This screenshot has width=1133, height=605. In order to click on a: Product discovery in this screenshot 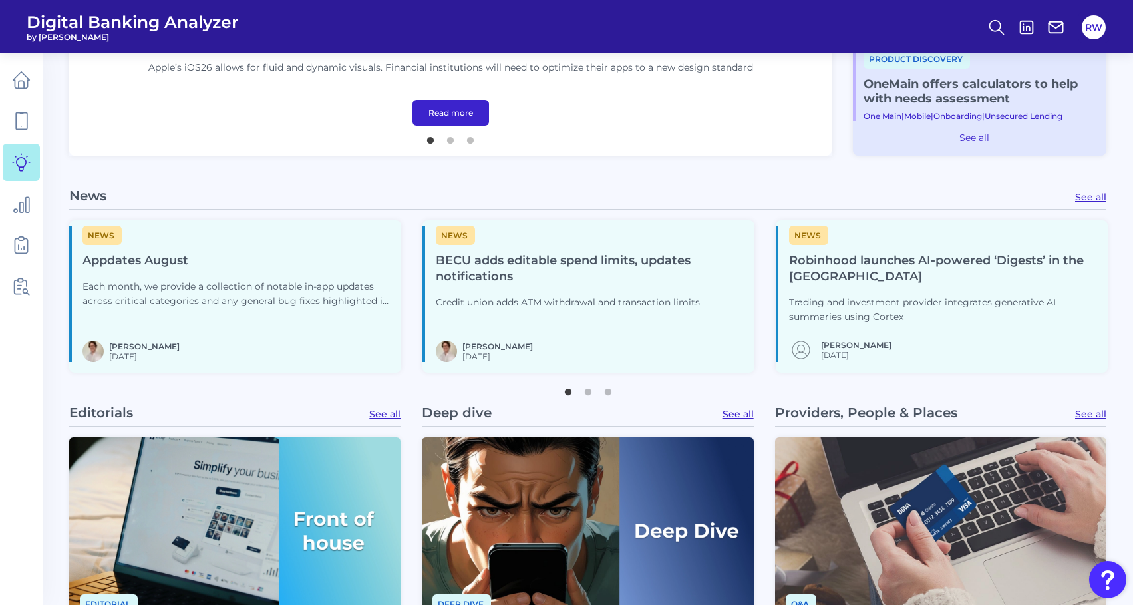, I will do `click(917, 59)`.